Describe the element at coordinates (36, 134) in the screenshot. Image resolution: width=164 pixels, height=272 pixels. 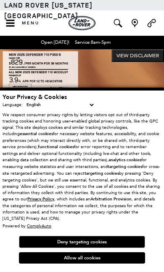
I see `strong: essential cookies` at that location.